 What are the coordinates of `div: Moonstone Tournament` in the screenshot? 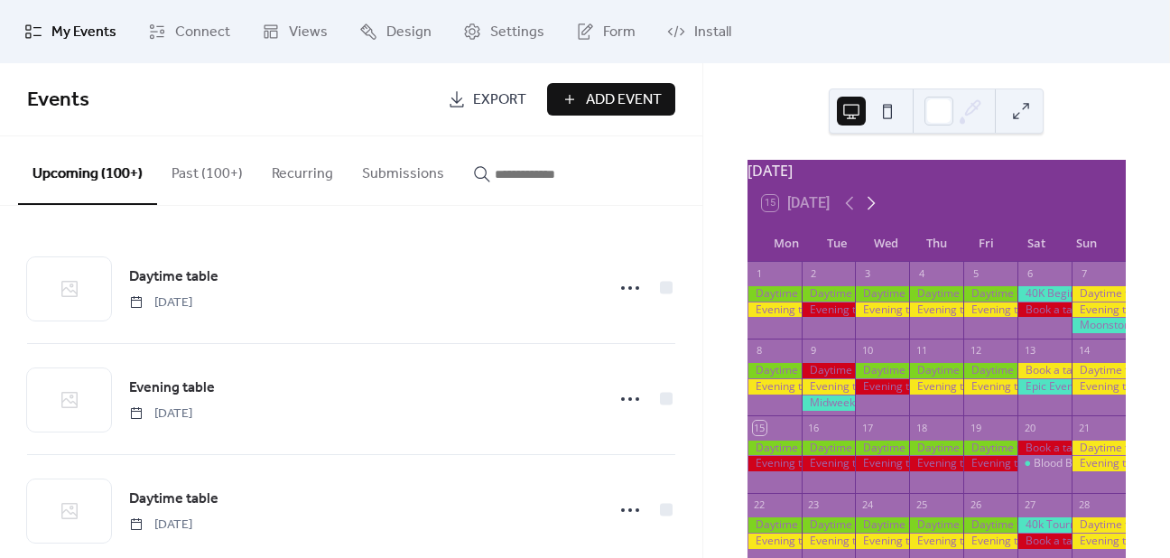 It's located at (1098, 325).